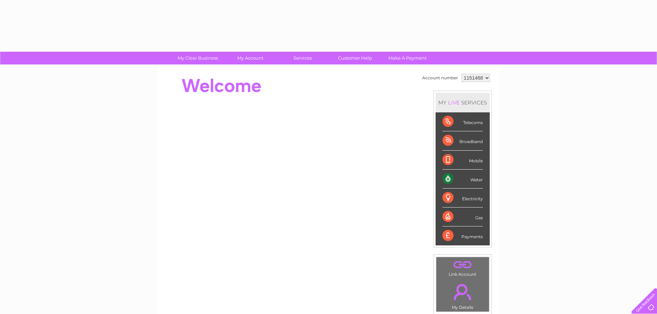 The image size is (657, 314). Describe the element at coordinates (463, 122) in the screenshot. I see `div: Telecoms` at that location.